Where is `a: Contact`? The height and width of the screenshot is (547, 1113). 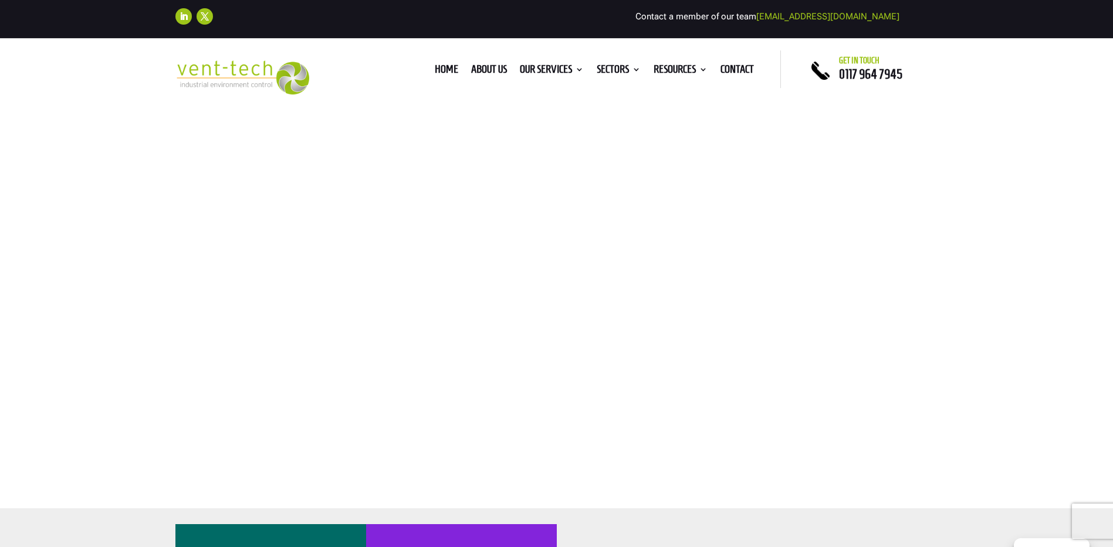
a: Contact is located at coordinates (737, 72).